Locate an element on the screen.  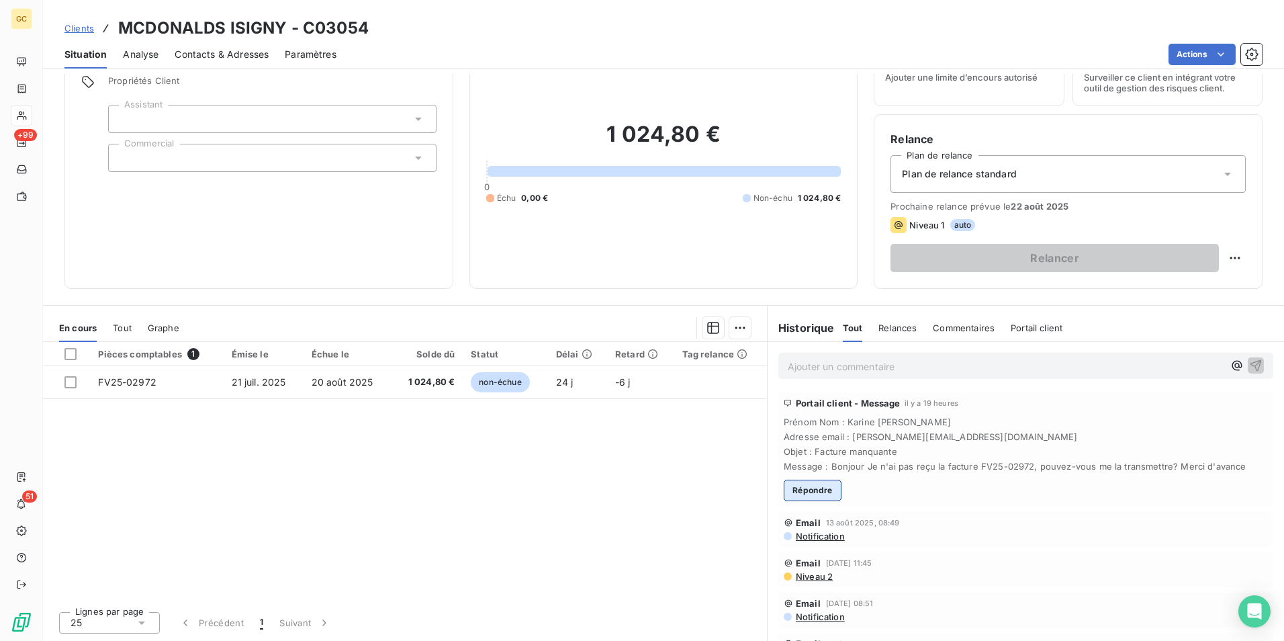
span: 24 j is located at coordinates (565, 382).